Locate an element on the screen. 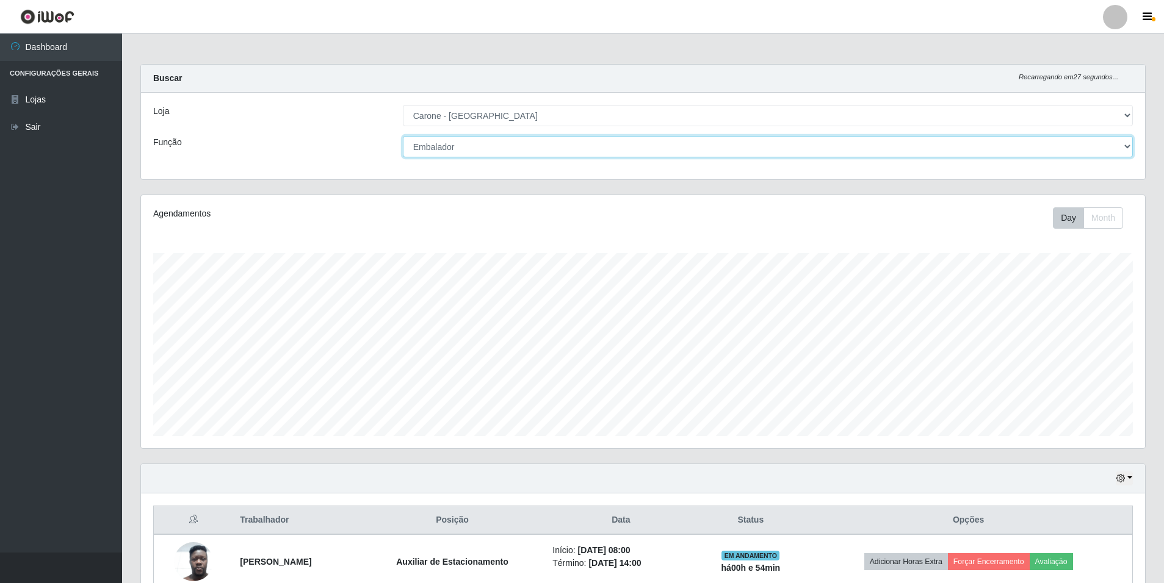  th: Trabalhador is located at coordinates (295, 521).